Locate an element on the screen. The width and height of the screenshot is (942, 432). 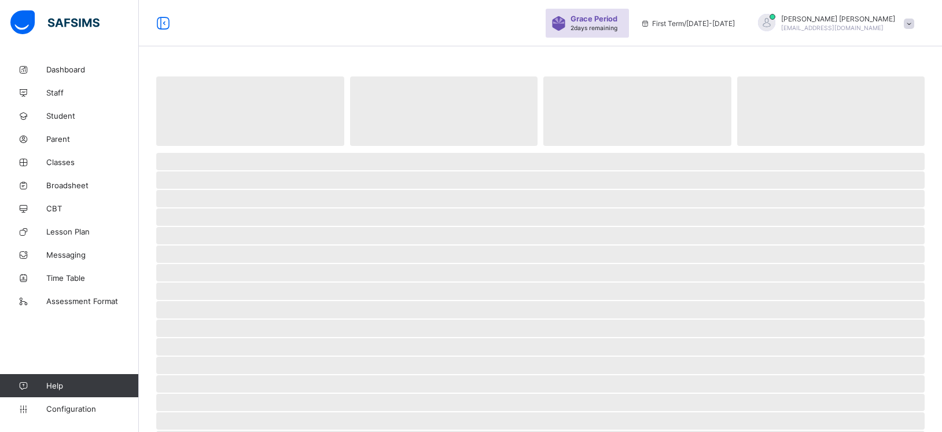
span: Configuration is located at coordinates (92, 409).